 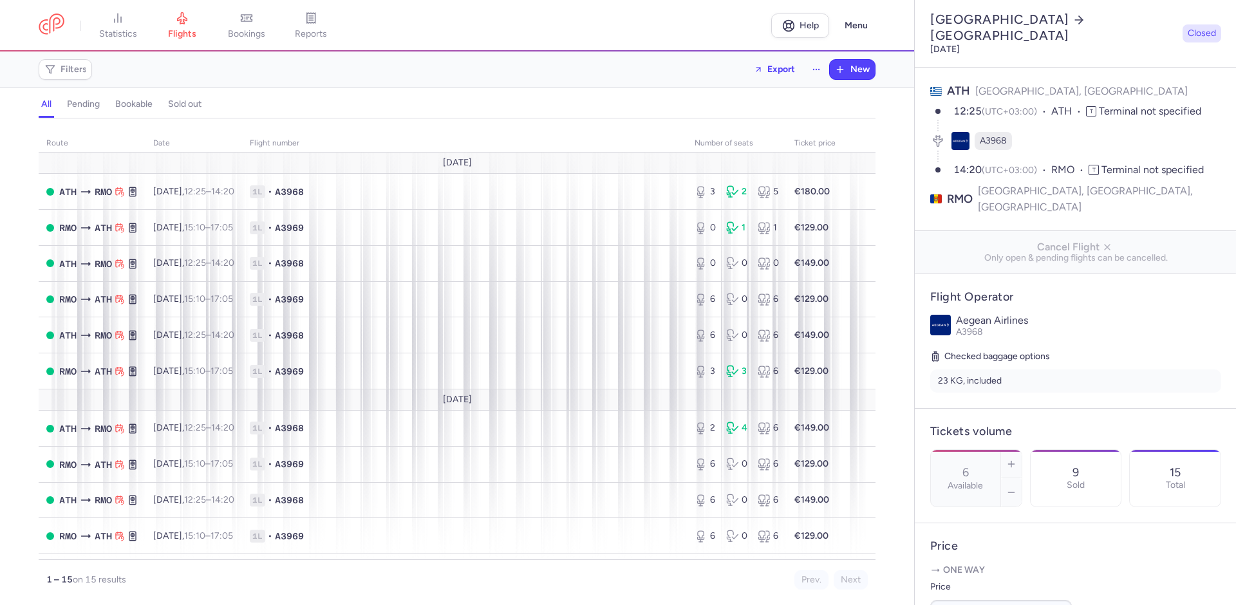 I want to click on th: Flight number, so click(x=464, y=144).